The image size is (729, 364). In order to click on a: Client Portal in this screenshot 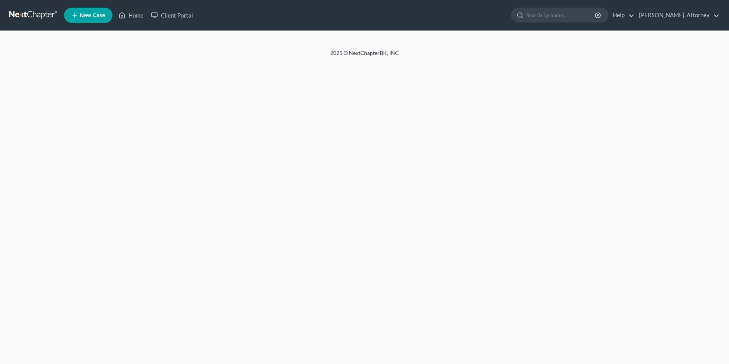, I will do `click(172, 15)`.